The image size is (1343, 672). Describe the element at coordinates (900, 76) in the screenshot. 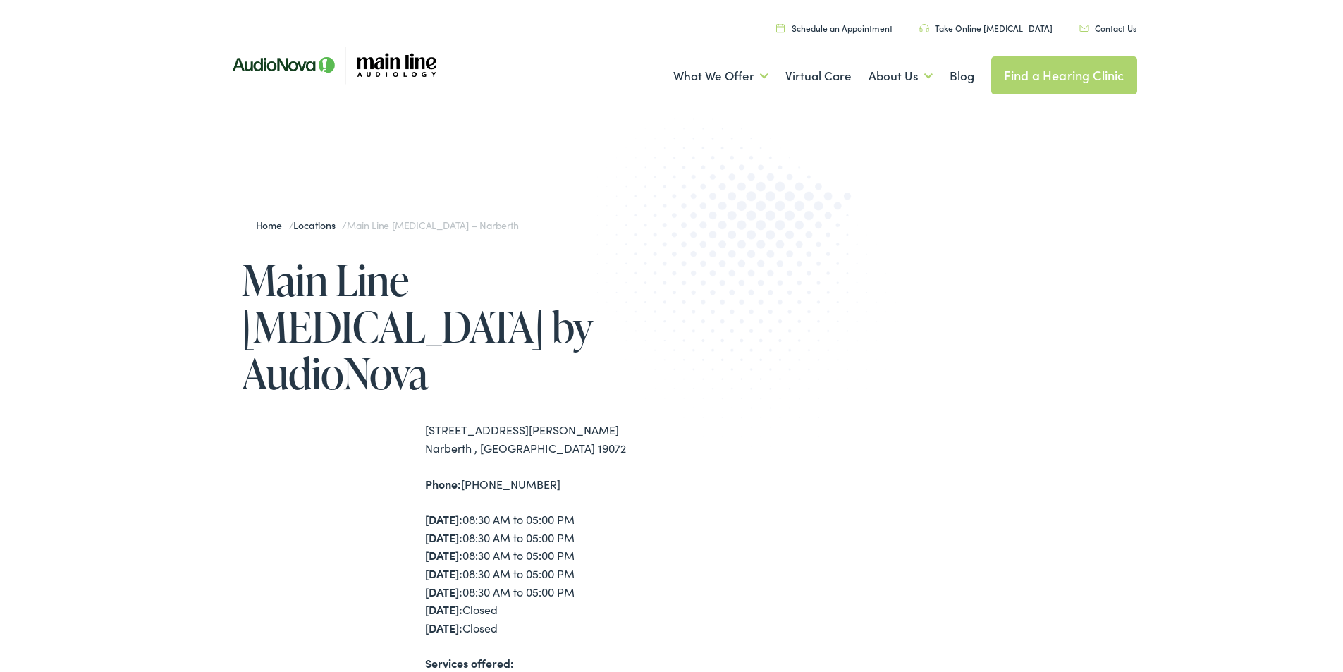

I see `a: About Us` at that location.